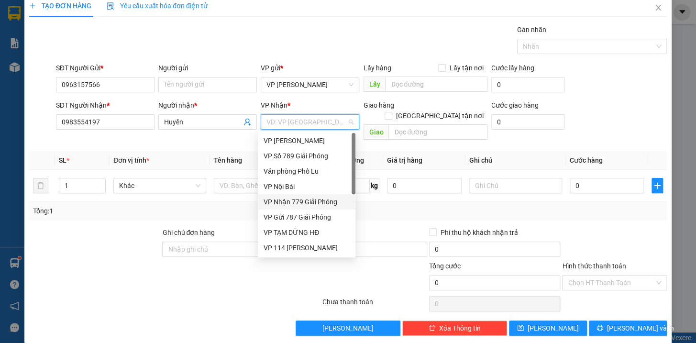 The image size is (696, 343). I want to click on th: Ghi chú, so click(516, 160).